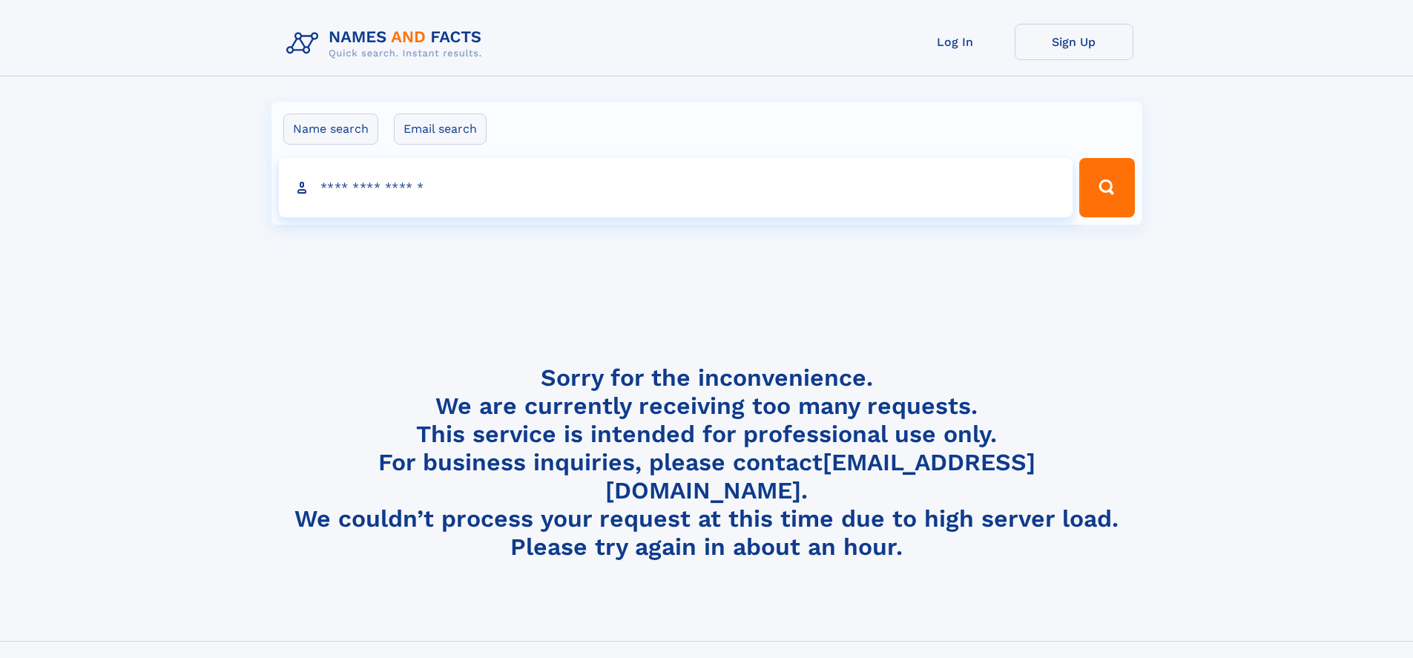 The image size is (1413, 658). I want to click on label: Name search, so click(331, 129).